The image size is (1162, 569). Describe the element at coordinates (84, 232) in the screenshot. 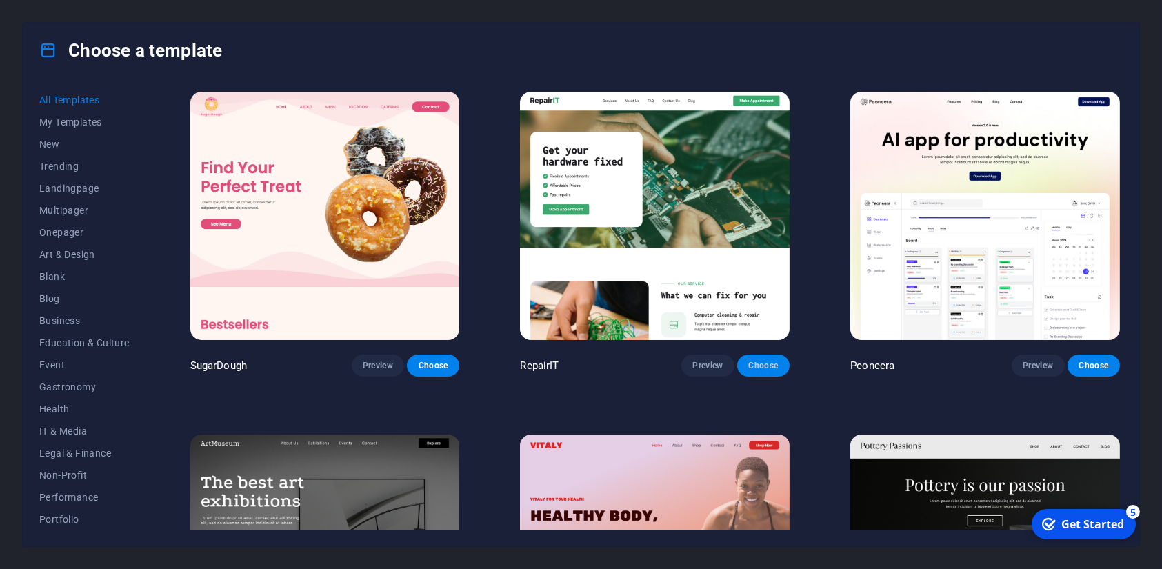

I see `button: Onepager` at that location.